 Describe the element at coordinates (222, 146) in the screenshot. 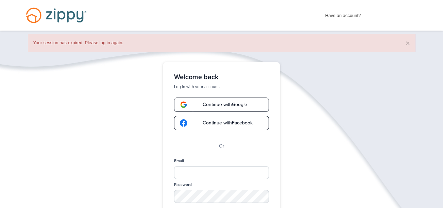

I see `p: Or` at that location.